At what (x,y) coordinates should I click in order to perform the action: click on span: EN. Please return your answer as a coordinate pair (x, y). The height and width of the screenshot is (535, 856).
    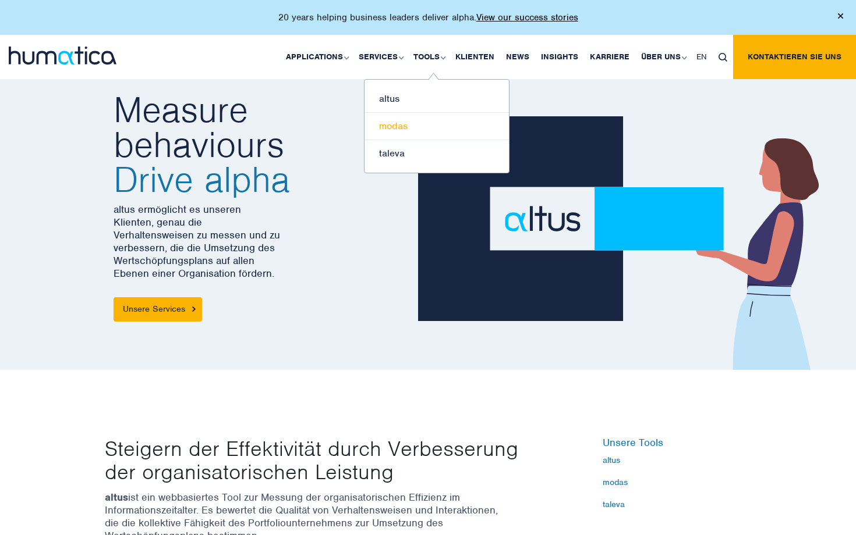
    Looking at the image, I should click on (701, 56).